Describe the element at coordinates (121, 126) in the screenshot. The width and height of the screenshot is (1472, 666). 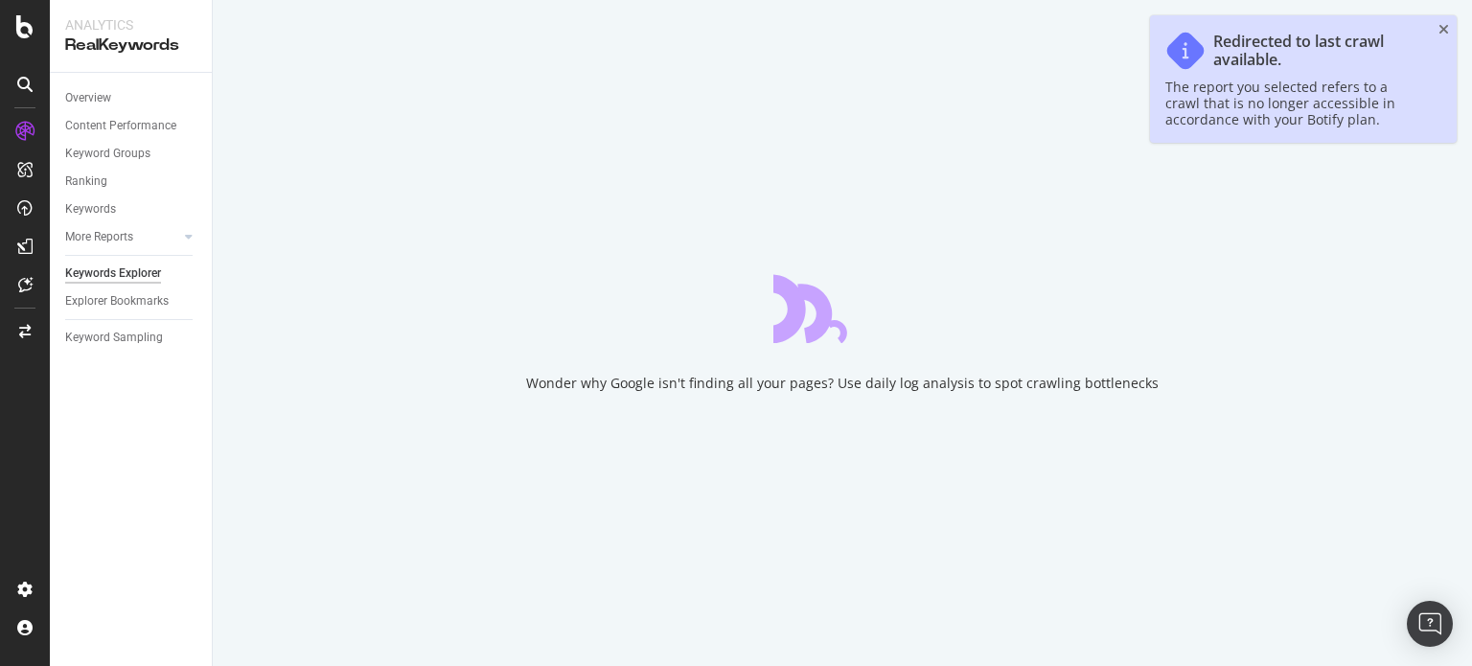
I see `div: Content Performance` at that location.